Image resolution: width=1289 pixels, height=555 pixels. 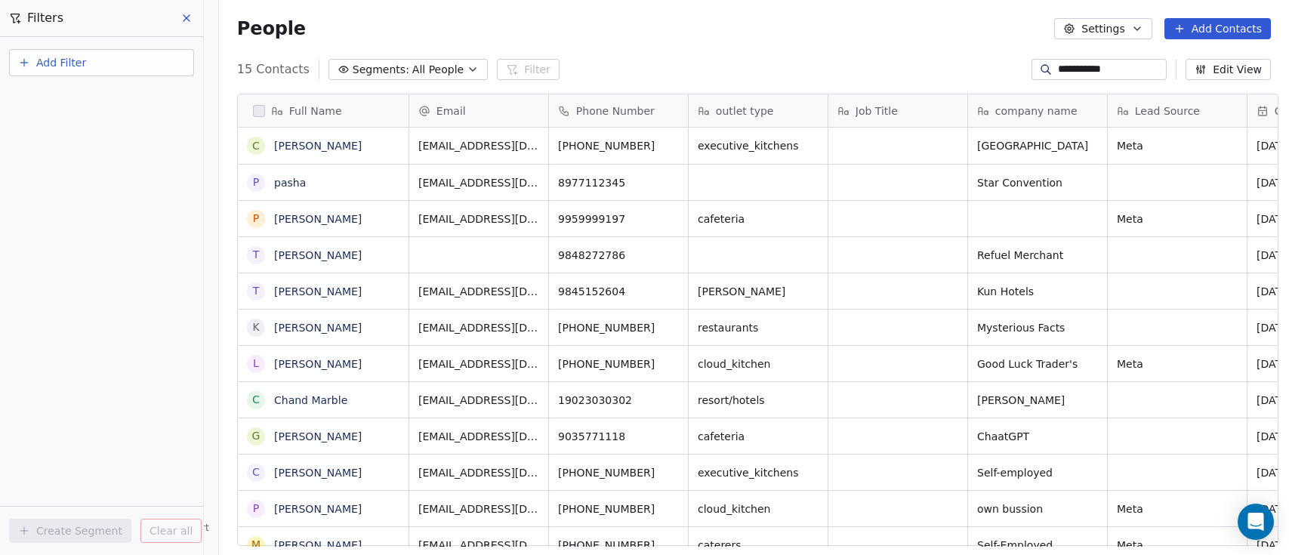 I want to click on span: Kun Hotels, so click(x=1037, y=291).